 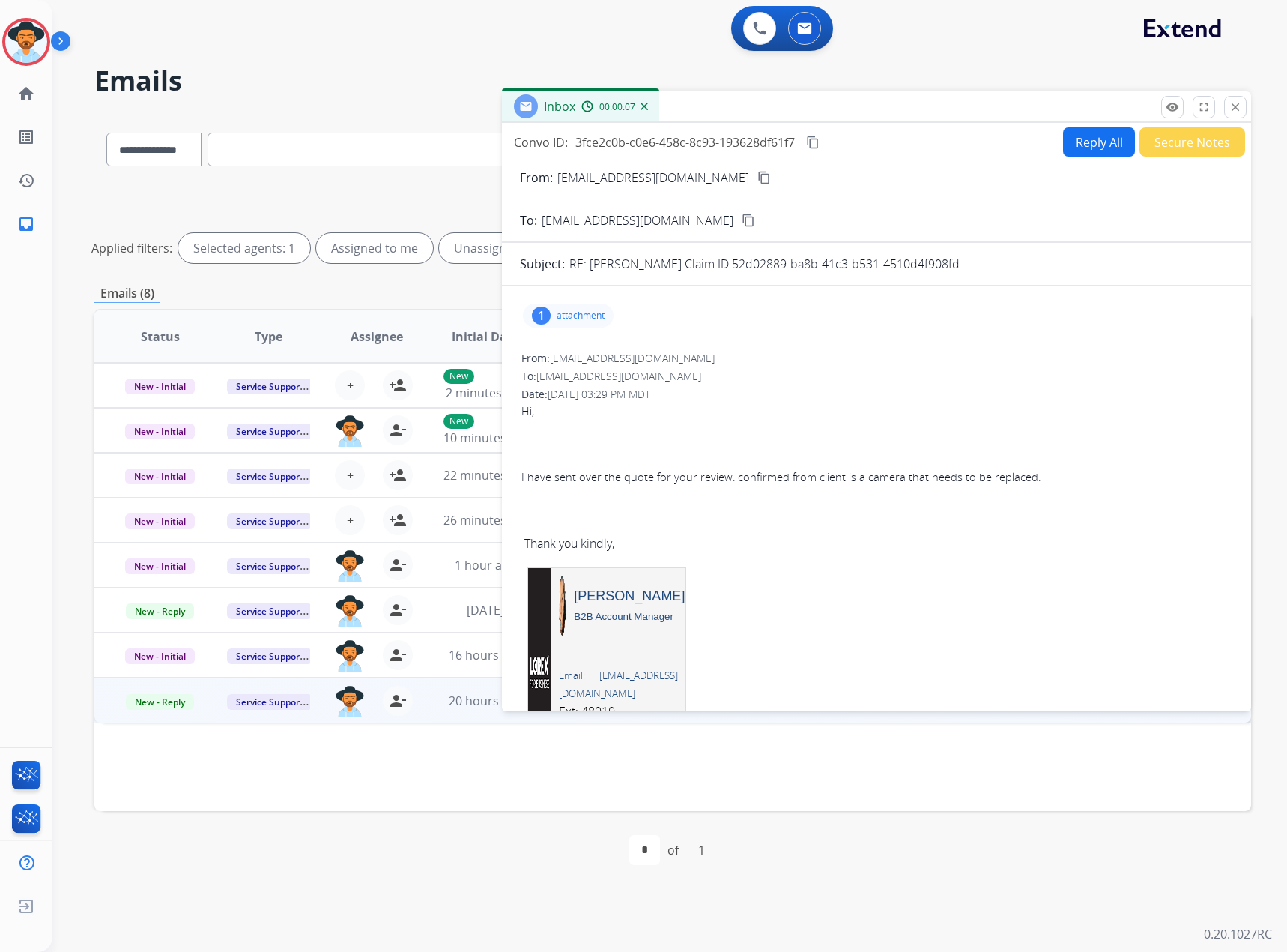 What do you see at coordinates (1192, 141) in the screenshot?
I see `button: Secure Notes` at bounding box center [1192, 141].